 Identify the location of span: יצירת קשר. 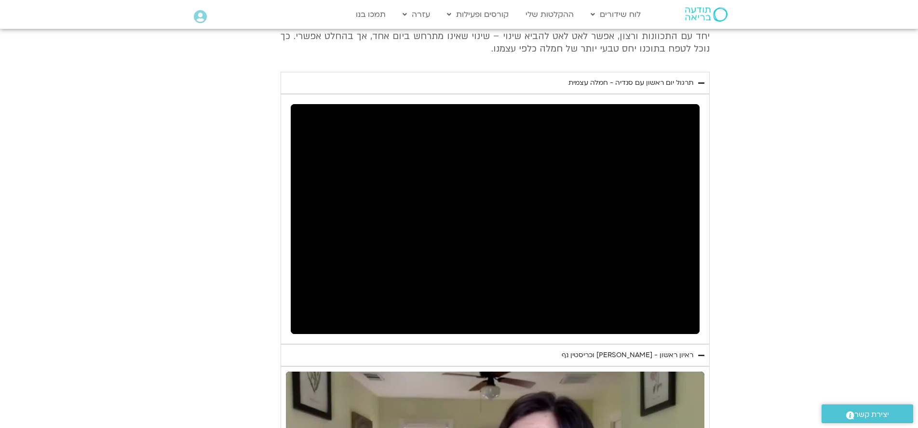
(872, 415).